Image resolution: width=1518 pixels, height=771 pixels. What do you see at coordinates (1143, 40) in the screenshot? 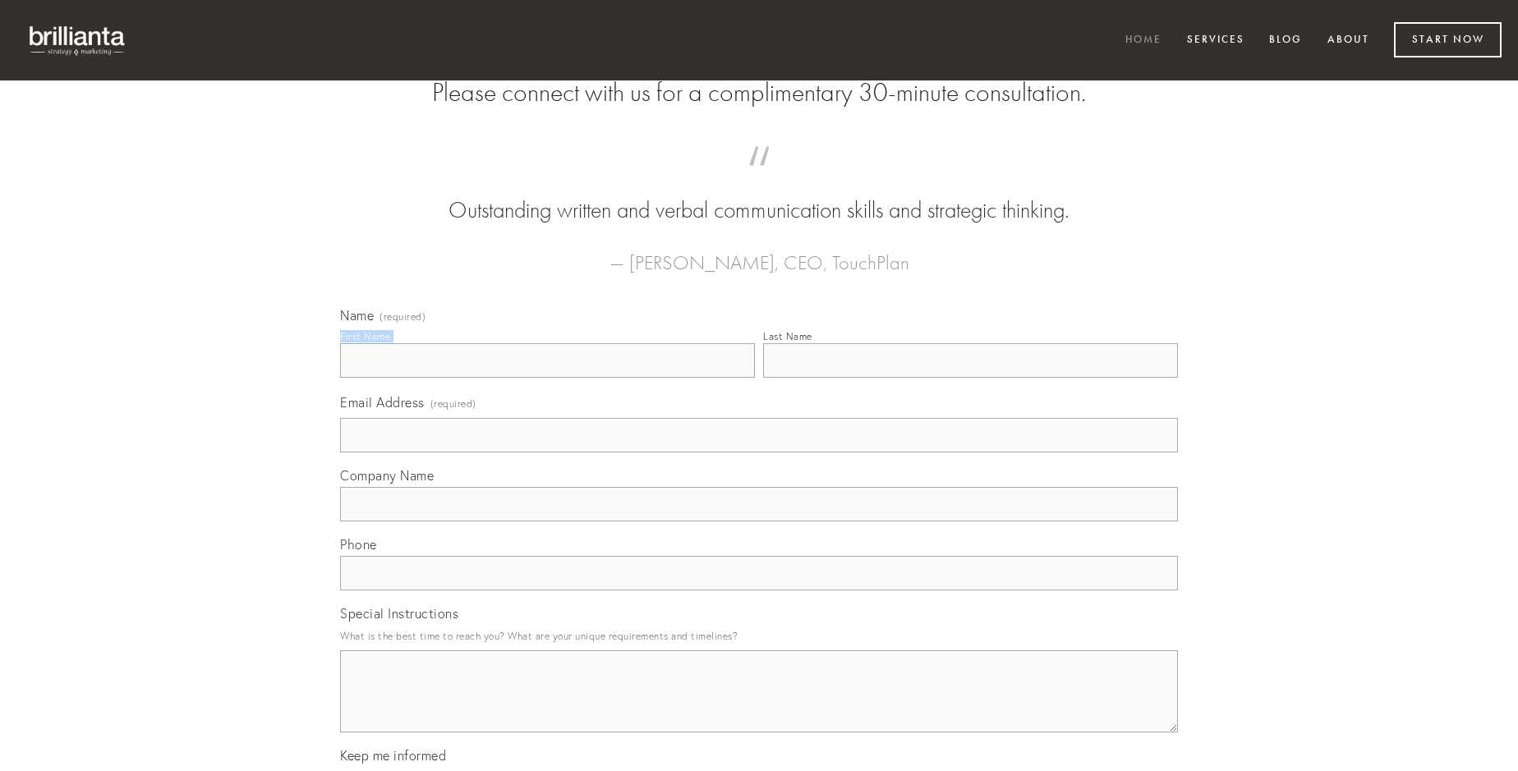
I see `a: Home` at bounding box center [1143, 40].